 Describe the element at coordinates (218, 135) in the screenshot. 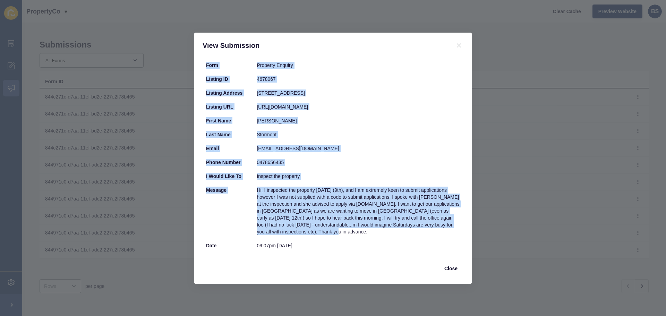

I see `b: Last Name` at that location.